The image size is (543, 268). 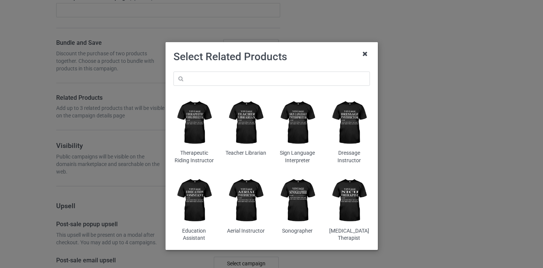 I want to click on div: Aerial Instructor, so click(x=245, y=231).